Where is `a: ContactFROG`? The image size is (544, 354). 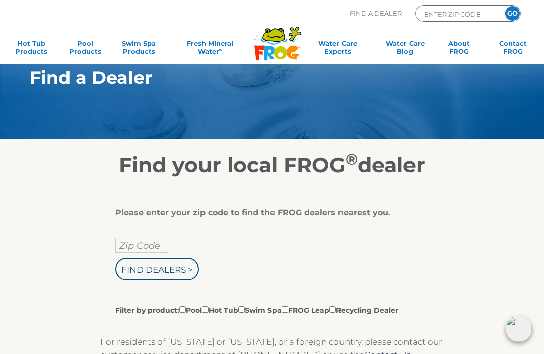
a: ContactFROG is located at coordinates (512, 49).